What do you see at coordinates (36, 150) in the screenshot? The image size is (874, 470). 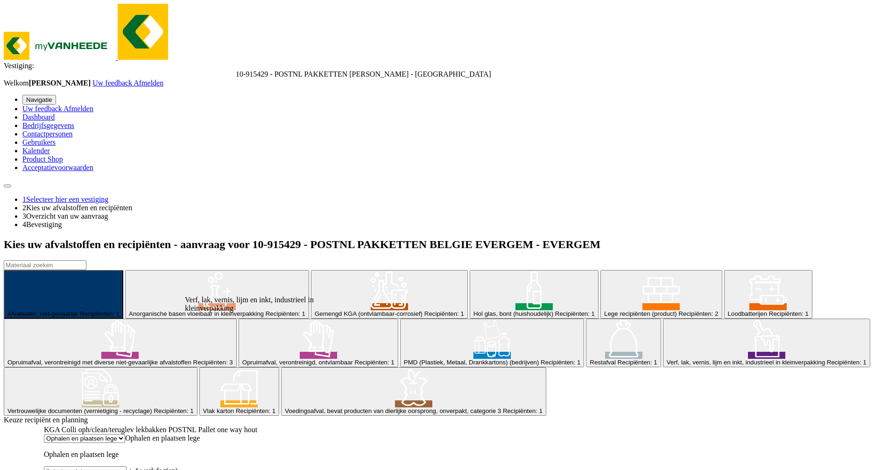 I see `span: Kalender` at bounding box center [36, 150].